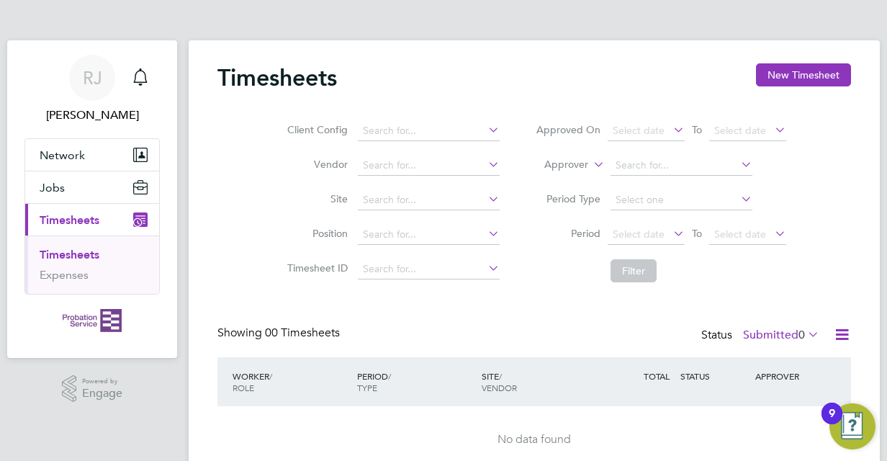 Image resolution: width=887 pixels, height=461 pixels. What do you see at coordinates (102, 381) in the screenshot?
I see `span: Powered by` at bounding box center [102, 381].